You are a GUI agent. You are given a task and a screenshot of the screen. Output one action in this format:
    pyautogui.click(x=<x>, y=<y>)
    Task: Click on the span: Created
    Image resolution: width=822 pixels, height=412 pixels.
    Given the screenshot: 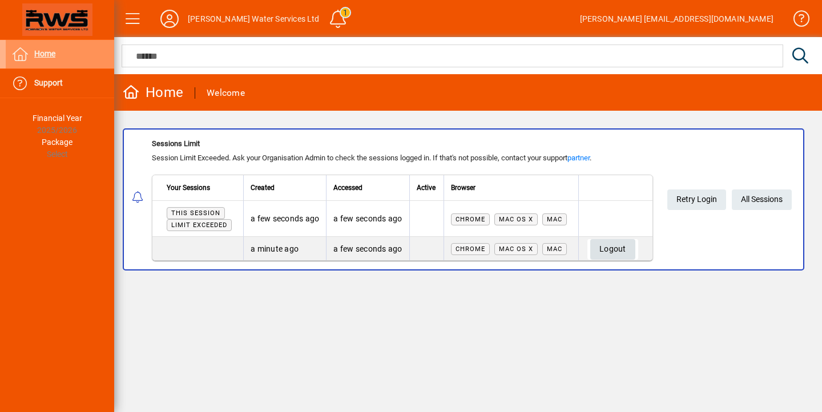 What is the action you would take?
    pyautogui.click(x=263, y=188)
    